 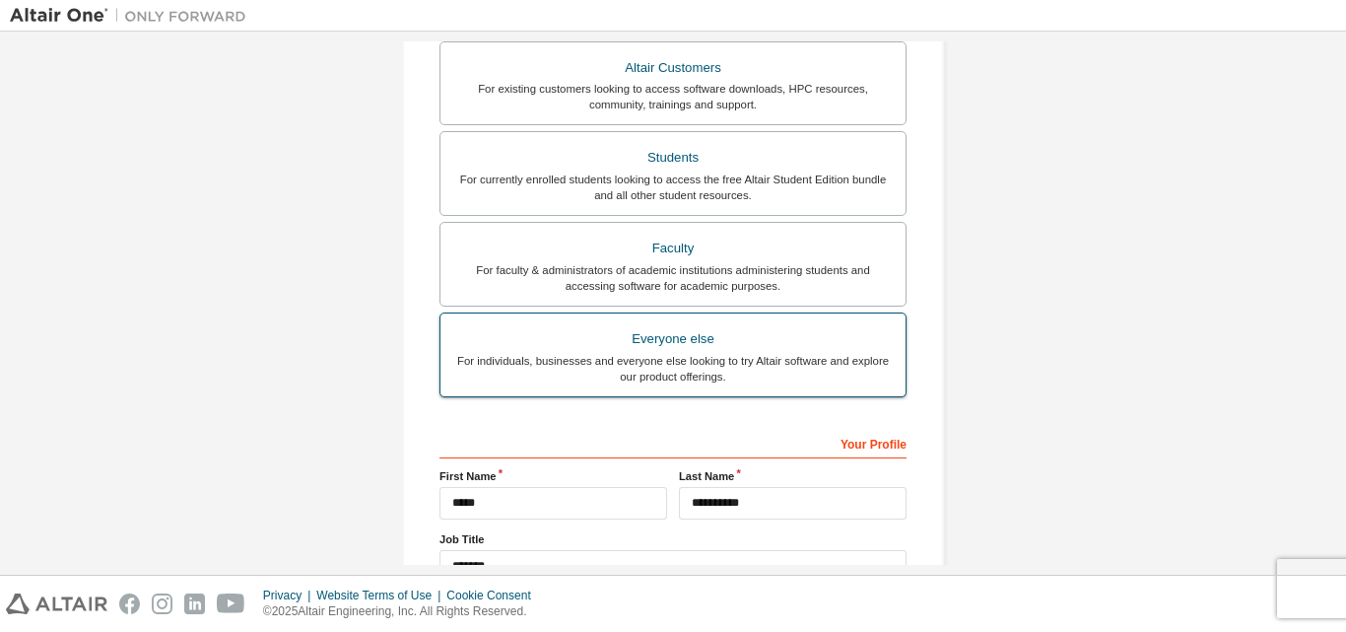 I want to click on div: Students, so click(x=673, y=158).